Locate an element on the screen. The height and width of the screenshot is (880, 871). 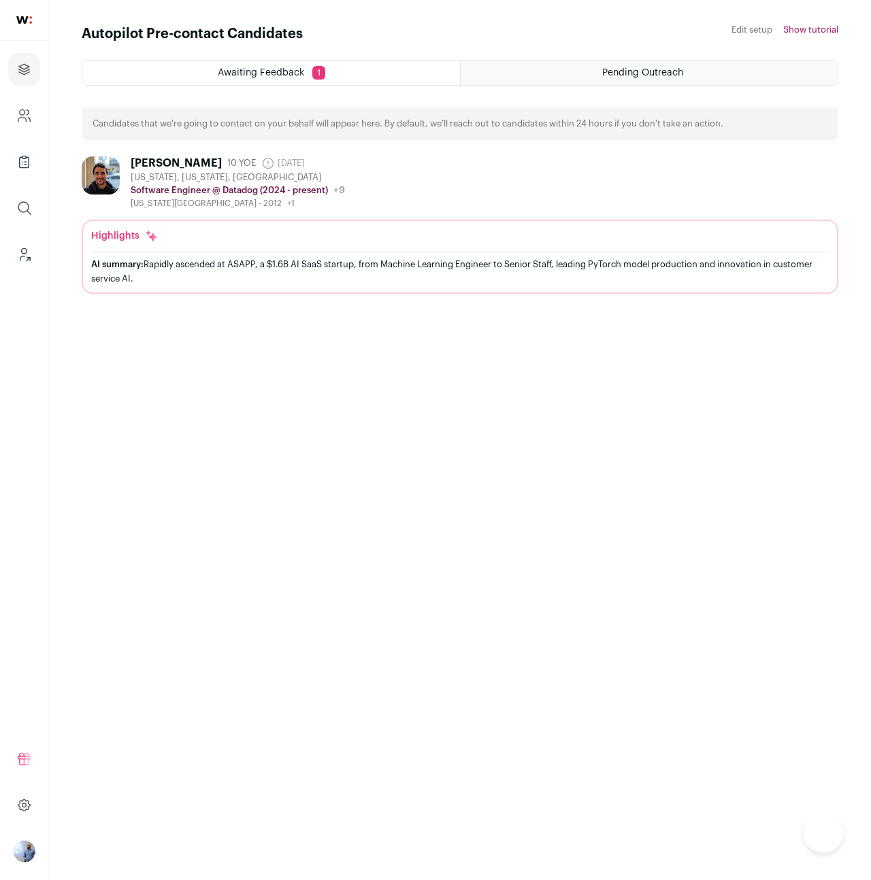
span: Awaiting Feedback is located at coordinates (260, 73).